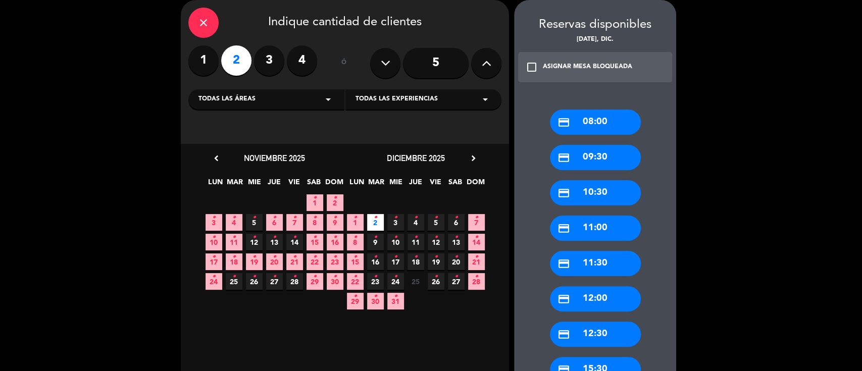 The image size is (862, 371). I want to click on label: 1, so click(203, 61).